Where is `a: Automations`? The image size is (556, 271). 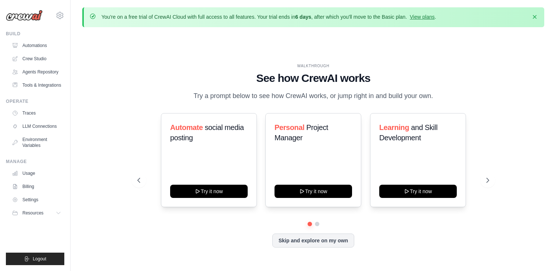 a: Automations is located at coordinates (36, 46).